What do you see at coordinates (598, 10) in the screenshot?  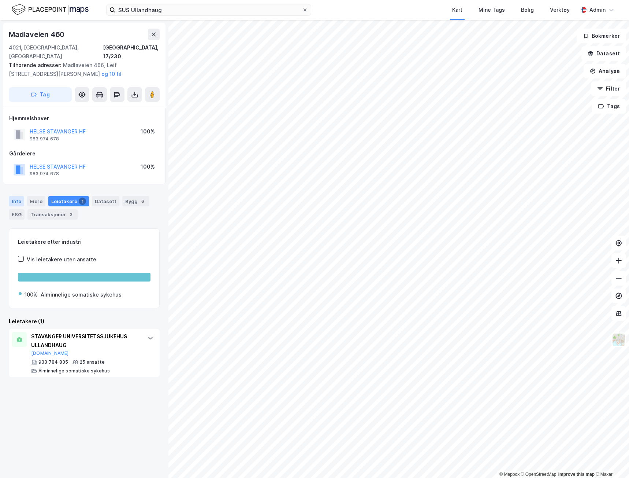 I see `div: Admin` at bounding box center [598, 10].